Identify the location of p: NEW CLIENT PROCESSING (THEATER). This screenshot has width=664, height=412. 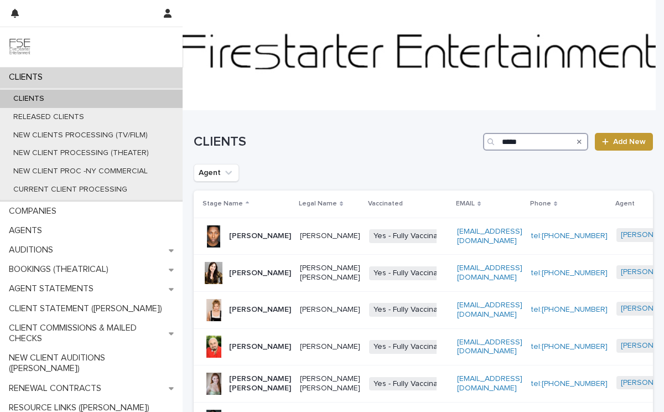
(81, 153).